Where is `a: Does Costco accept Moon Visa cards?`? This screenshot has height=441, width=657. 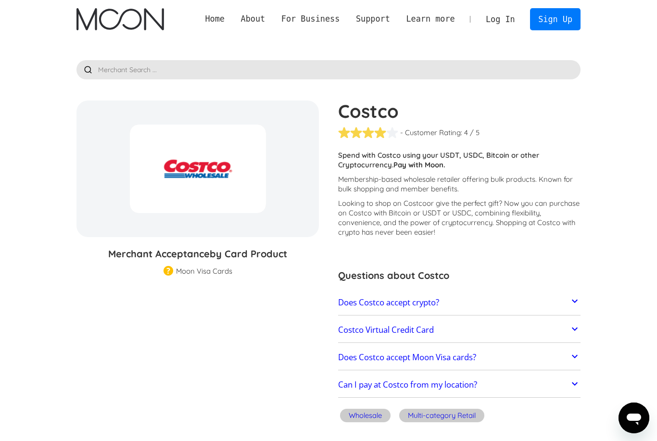
a: Does Costco accept Moon Visa cards? is located at coordinates (459, 357).